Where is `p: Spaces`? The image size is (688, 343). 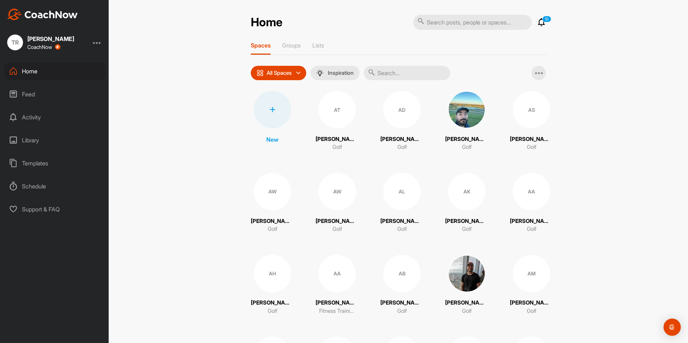 p: Spaces is located at coordinates (260, 45).